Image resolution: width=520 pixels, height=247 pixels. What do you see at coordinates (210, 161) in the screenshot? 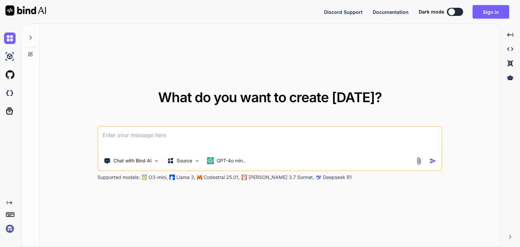
I see `img: GPT-4o mini` at bounding box center [210, 161].